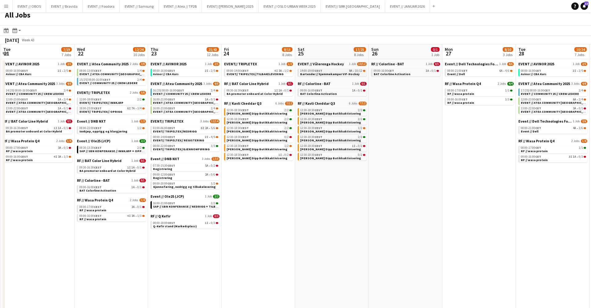  What do you see at coordinates (157, 90) in the screenshot?
I see `span: 16/25` at bounding box center [157, 90].